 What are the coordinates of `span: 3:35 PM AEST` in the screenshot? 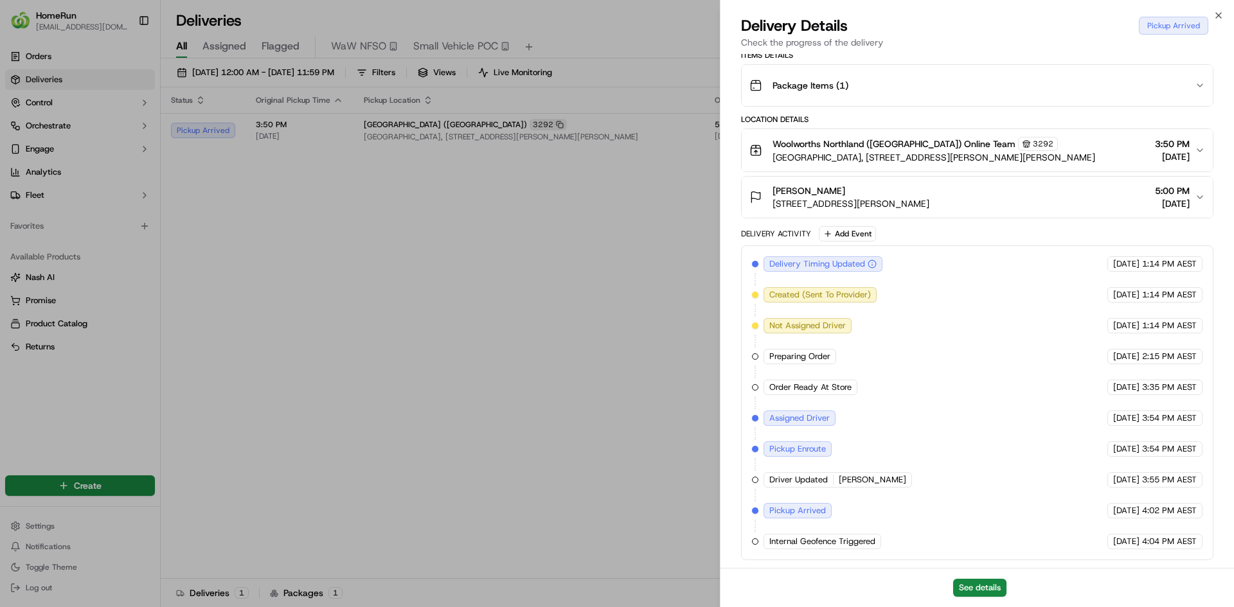 It's located at (1169, 387).